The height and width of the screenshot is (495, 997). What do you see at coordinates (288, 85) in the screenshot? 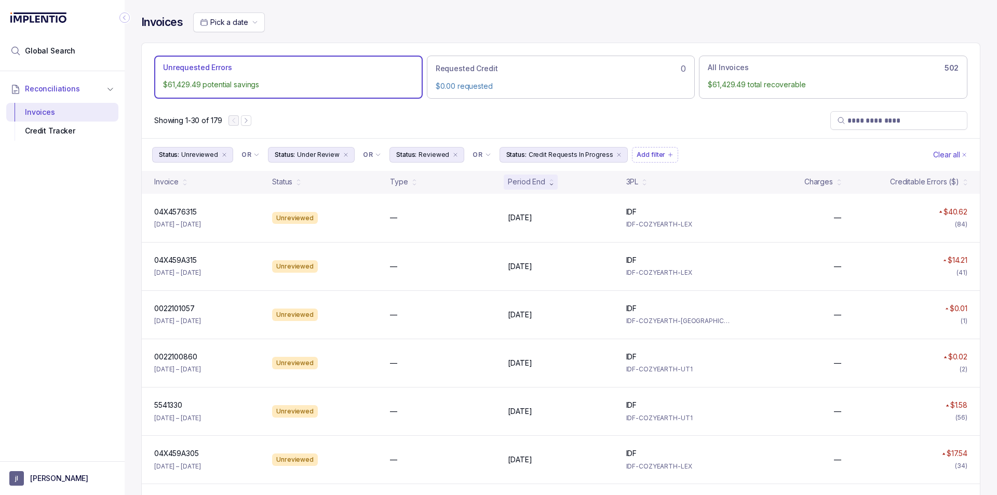
I see `p: $61,429.49 potential savings` at bounding box center [288, 85].